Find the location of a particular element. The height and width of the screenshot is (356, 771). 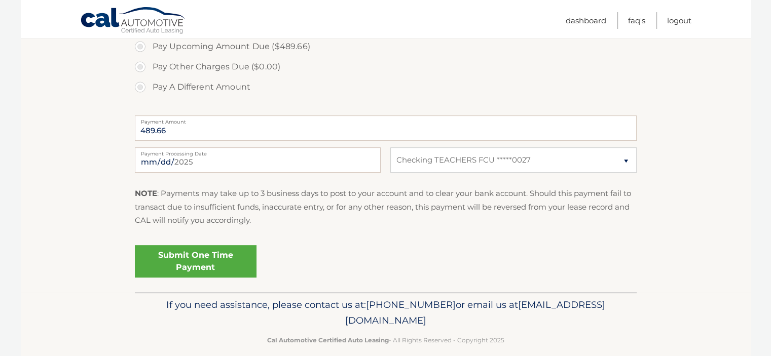

label: Pay Other Charges Due ($0.00) is located at coordinates (386, 67).